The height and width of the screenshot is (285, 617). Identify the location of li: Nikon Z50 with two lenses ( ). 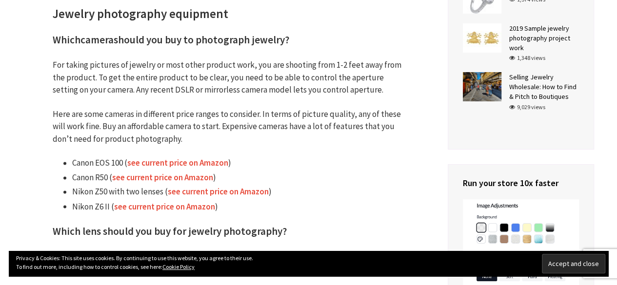
(238, 192).